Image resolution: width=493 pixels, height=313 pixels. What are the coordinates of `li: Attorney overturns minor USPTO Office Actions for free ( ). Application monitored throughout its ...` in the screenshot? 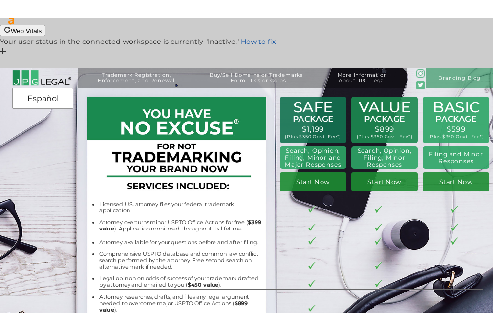 It's located at (182, 226).